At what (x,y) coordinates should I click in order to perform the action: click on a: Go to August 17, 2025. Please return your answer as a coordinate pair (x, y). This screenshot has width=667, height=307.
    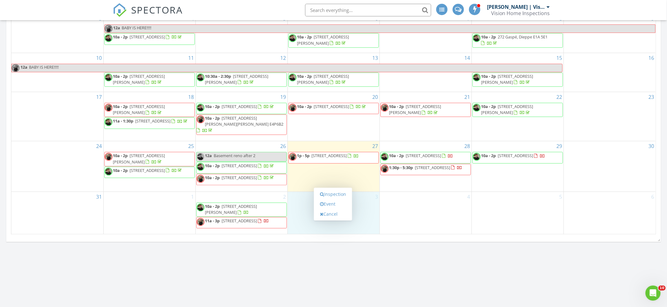
    Looking at the image, I should click on (99, 97).